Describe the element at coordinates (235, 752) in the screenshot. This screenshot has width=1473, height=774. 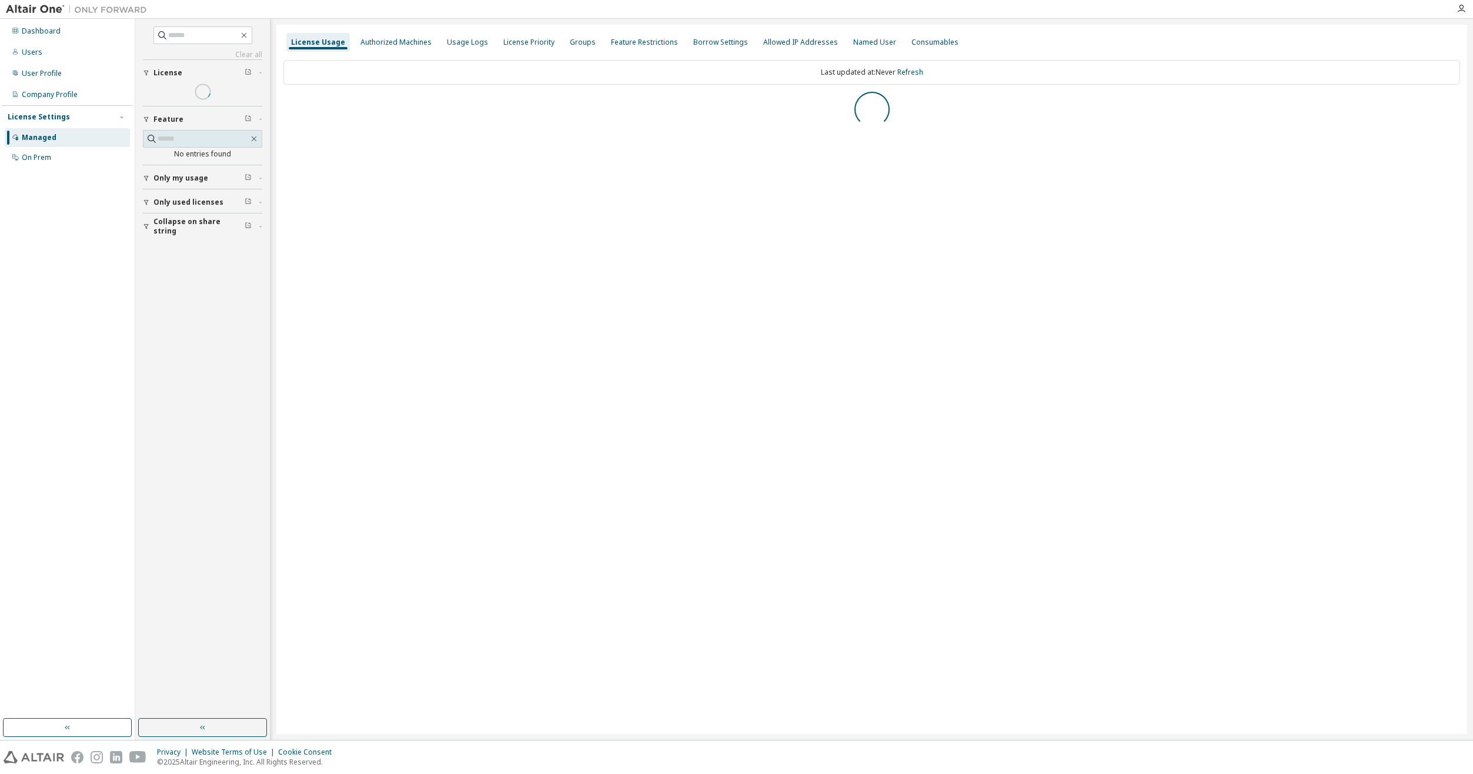
I see `div: Website Terms of Use` at that location.